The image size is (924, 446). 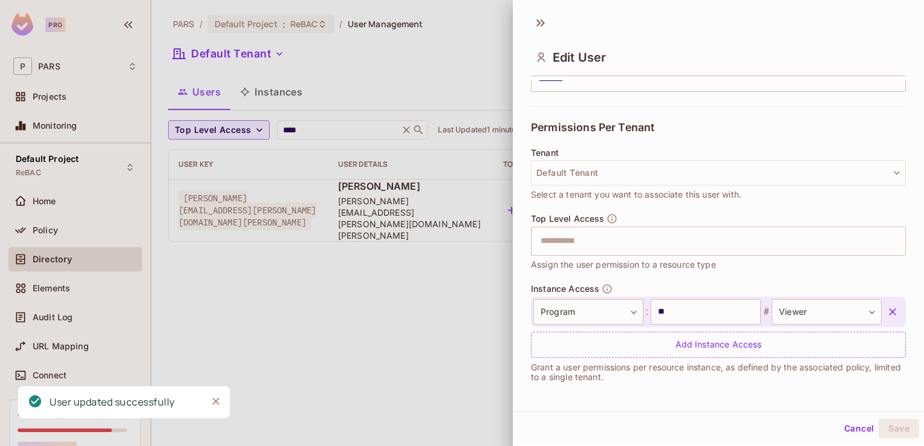 I want to click on span: Edit User, so click(x=580, y=57).